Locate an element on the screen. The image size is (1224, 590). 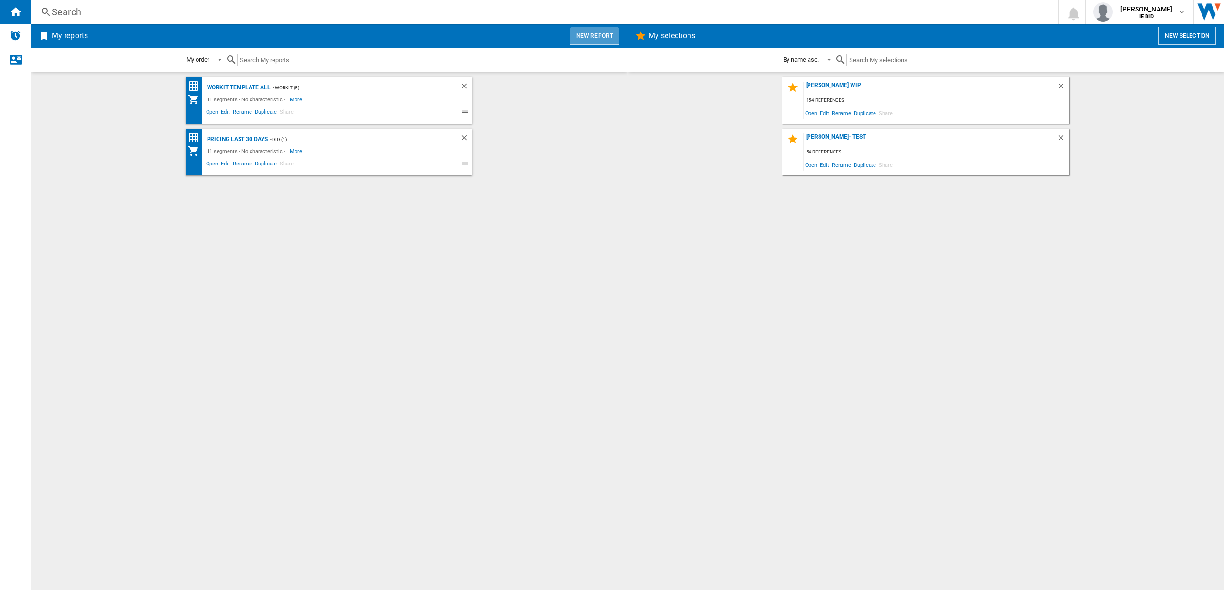
div: 54 references is located at coordinates (936, 152).